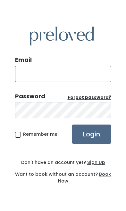  I want to click on a: Book Now, so click(84, 177).